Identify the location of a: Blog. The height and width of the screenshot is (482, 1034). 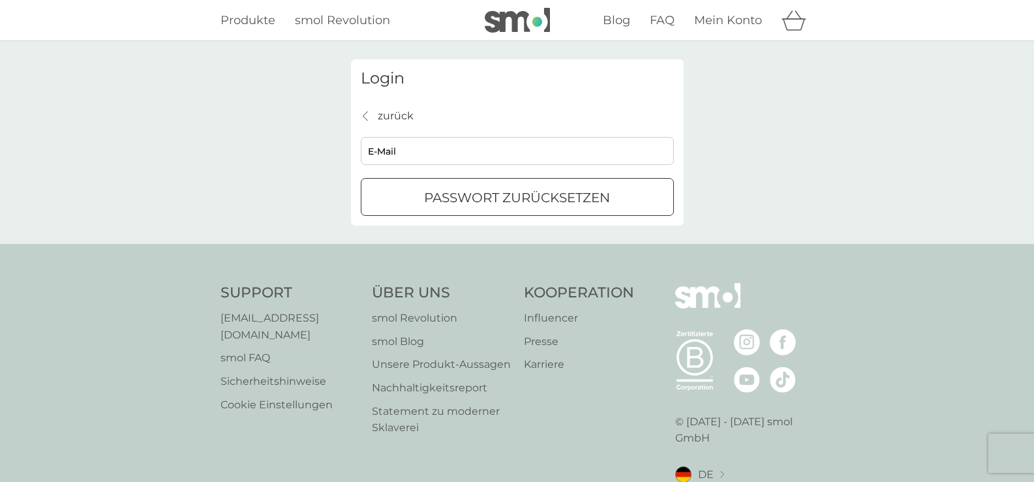
(616, 20).